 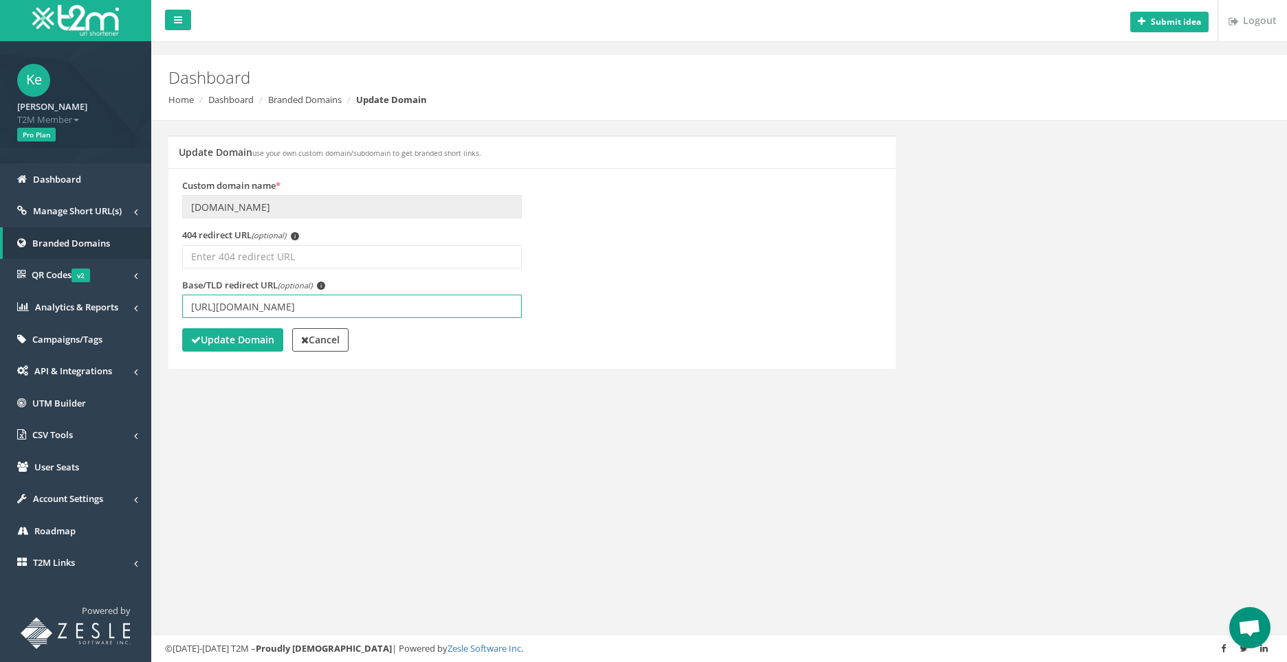 What do you see at coordinates (352, 307) in the screenshot?
I see `input: Enter TLD redirect URL` at bounding box center [352, 307].